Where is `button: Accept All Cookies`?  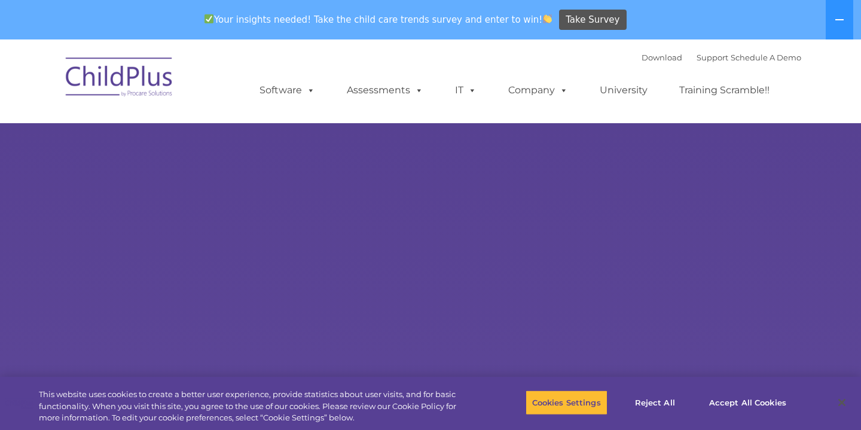
button: Accept All Cookies is located at coordinates (748, 403).